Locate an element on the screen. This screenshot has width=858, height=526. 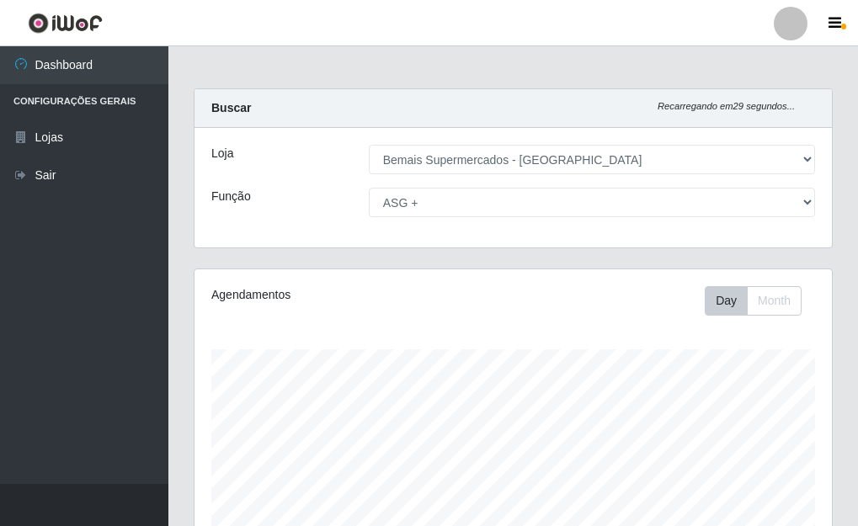
label: Função is located at coordinates (231, 196).